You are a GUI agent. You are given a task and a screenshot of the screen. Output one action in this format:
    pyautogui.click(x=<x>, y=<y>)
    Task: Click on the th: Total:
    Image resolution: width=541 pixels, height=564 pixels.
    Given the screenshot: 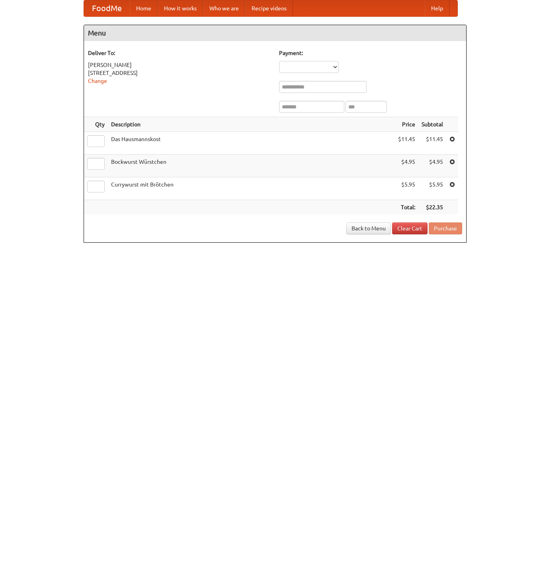 What is the action you would take?
    pyautogui.click(x=407, y=207)
    